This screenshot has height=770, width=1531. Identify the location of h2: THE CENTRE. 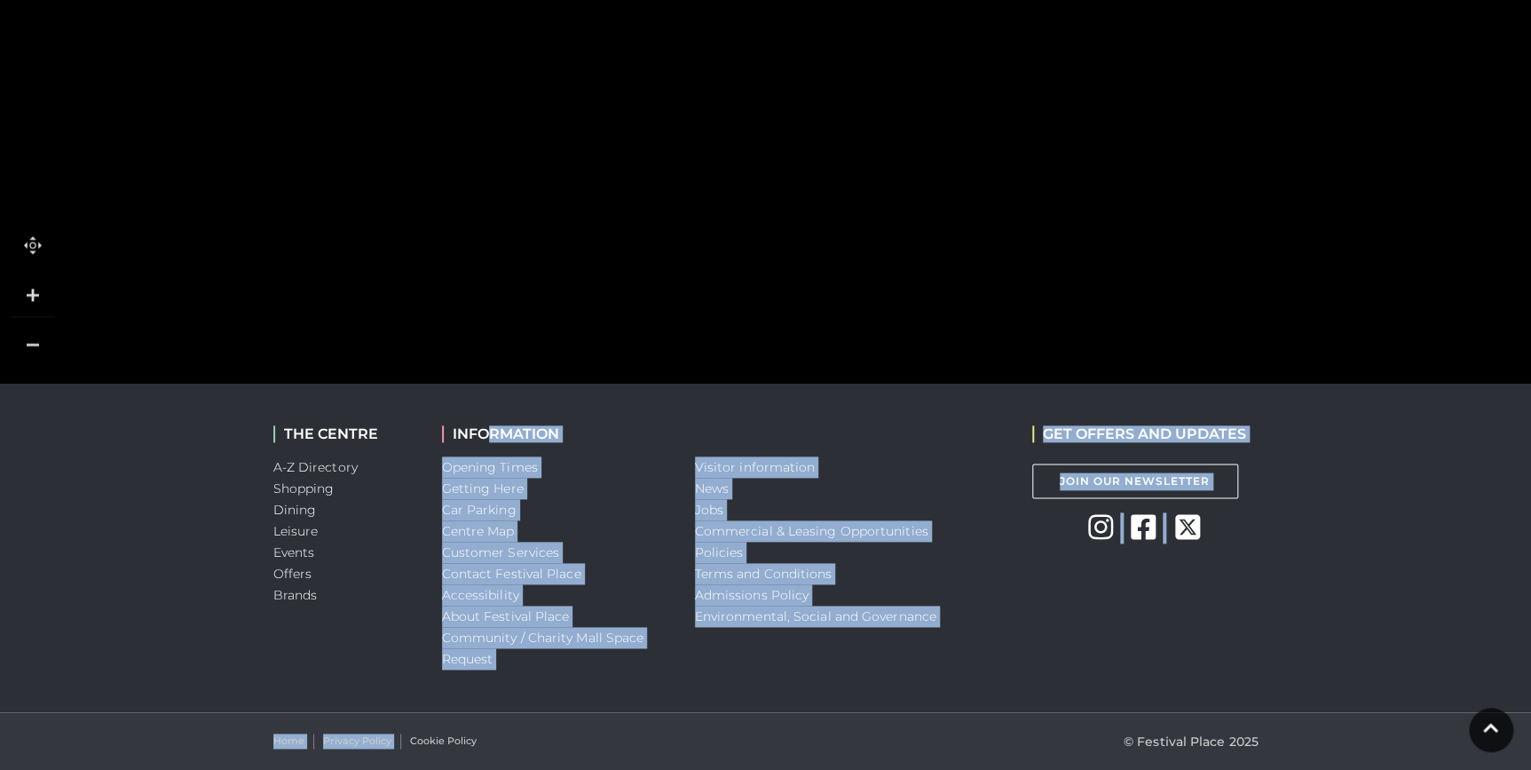
(344, 433).